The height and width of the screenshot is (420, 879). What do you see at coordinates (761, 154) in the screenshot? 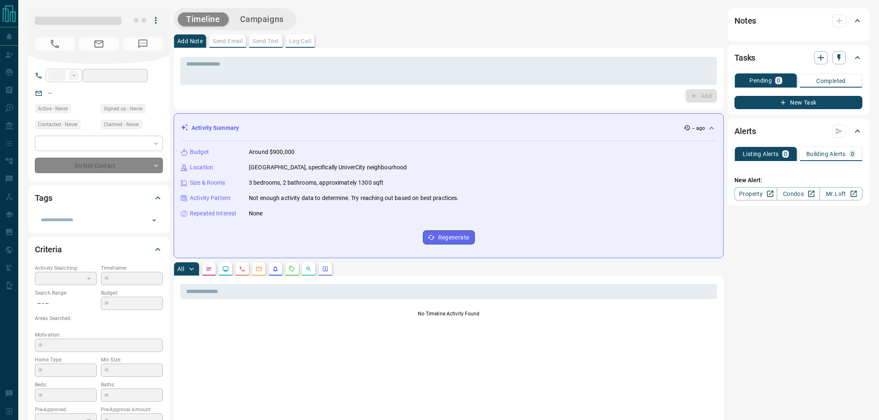
I see `p: Listing Alerts` at bounding box center [761, 154].